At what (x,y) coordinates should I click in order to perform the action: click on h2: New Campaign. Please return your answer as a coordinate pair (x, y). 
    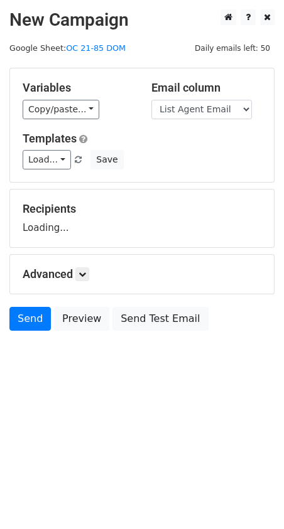
    Looking at the image, I should click on (142, 20).